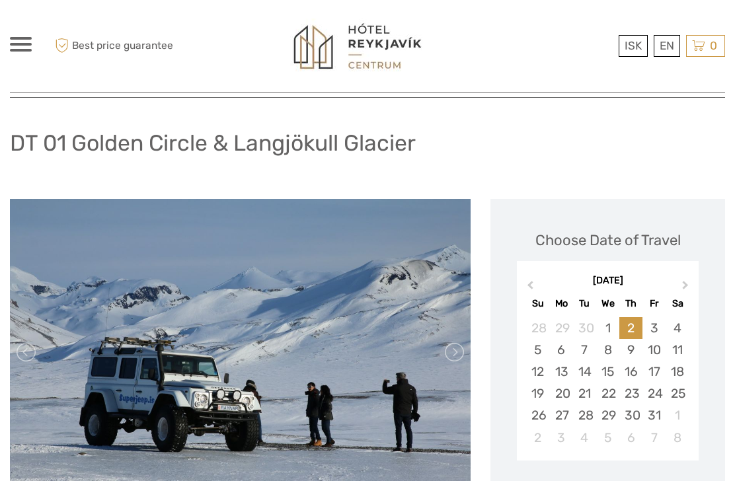 Image resolution: width=735 pixels, height=481 pixels. Describe the element at coordinates (630, 415) in the screenshot. I see `div: Choose Thursday, October 30th, 2025` at that location.